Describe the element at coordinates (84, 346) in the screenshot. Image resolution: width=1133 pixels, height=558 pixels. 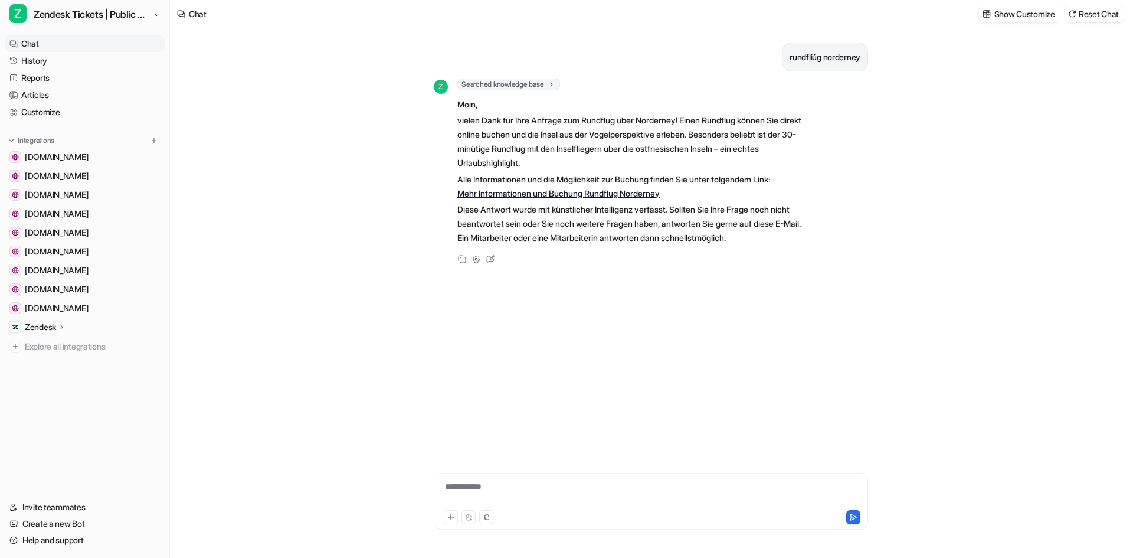
I see `a: Explore all integrations` at that location.